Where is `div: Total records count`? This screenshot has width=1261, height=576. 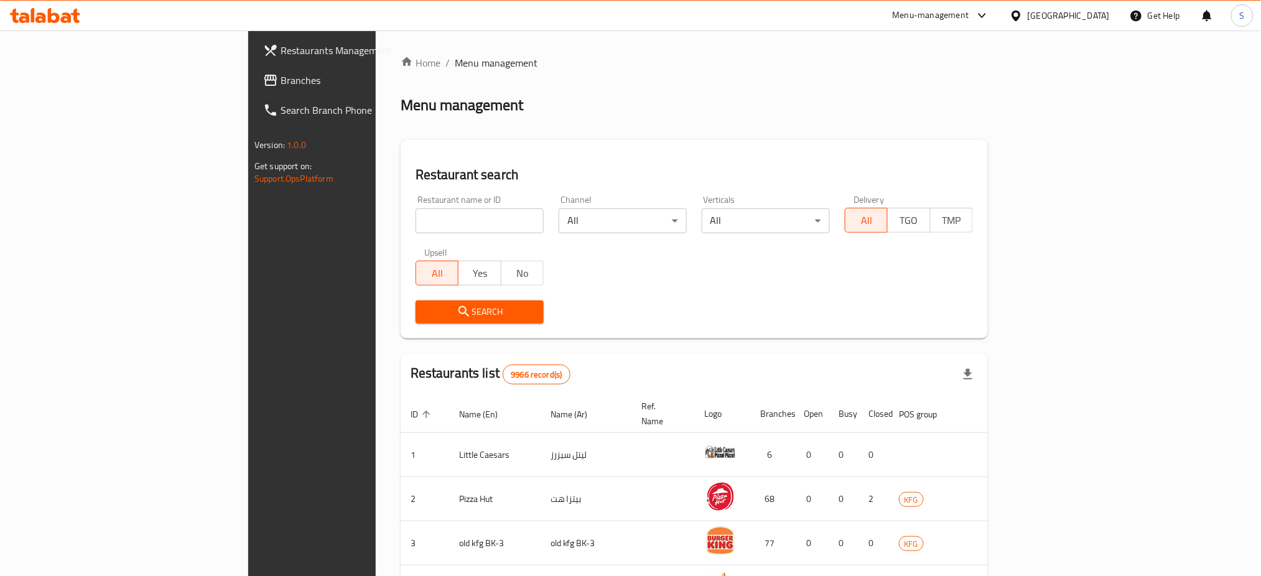 div: Total records count is located at coordinates (536, 375).